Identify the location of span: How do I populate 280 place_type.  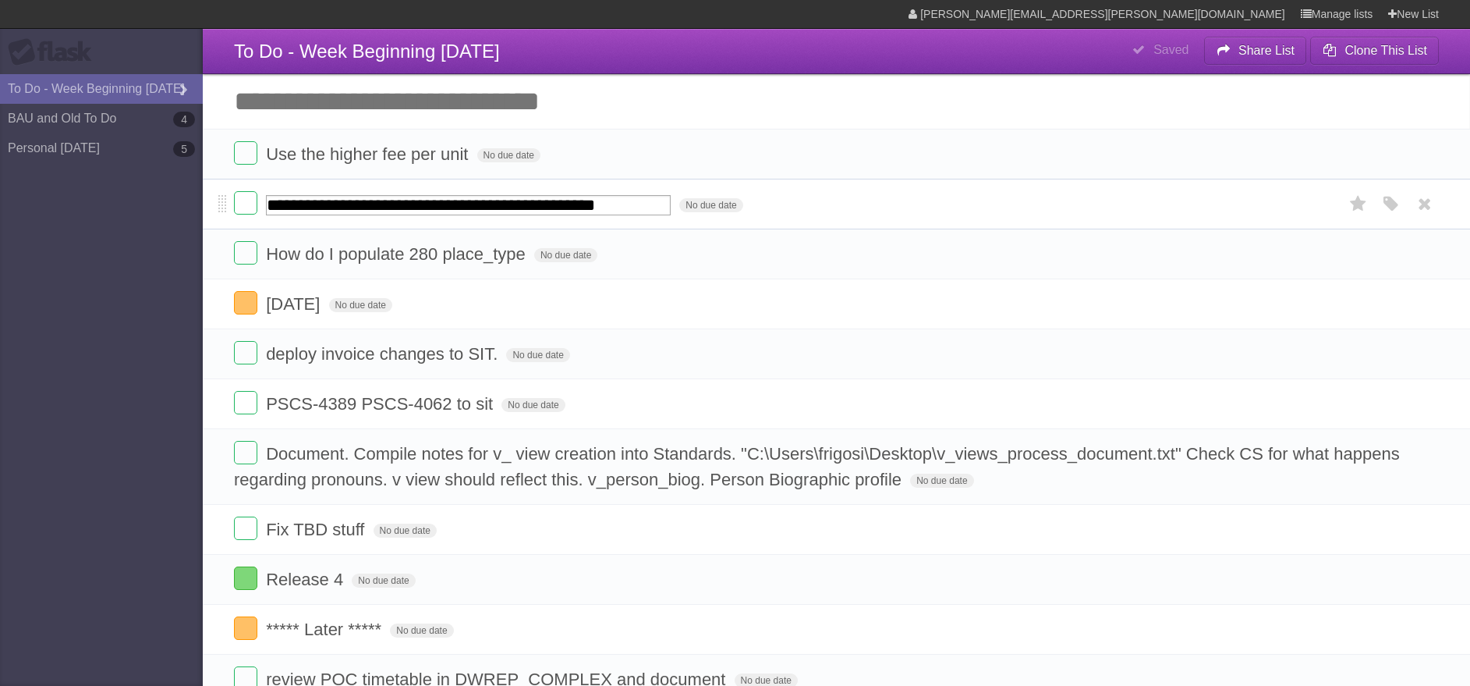
(398, 253).